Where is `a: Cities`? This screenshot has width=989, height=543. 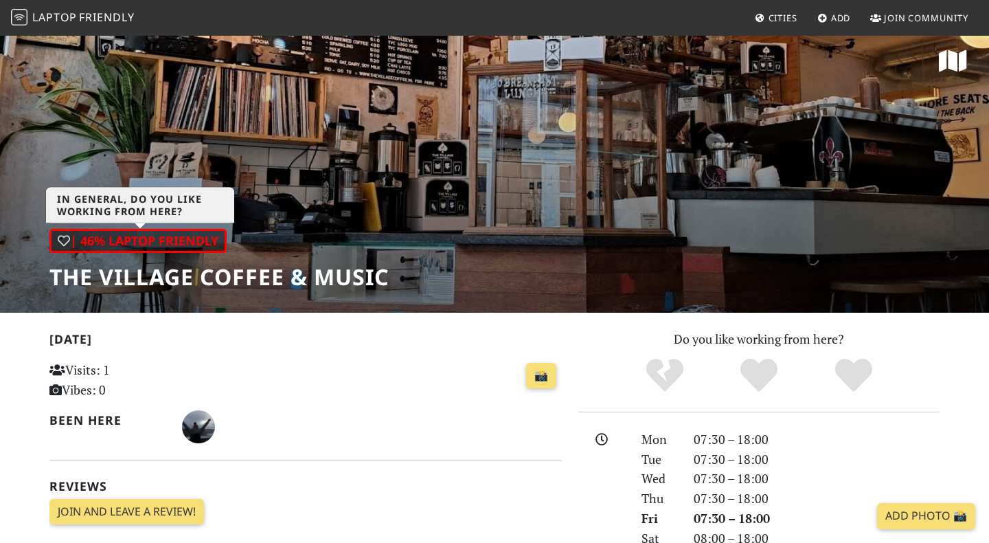 a: Cities is located at coordinates (776, 18).